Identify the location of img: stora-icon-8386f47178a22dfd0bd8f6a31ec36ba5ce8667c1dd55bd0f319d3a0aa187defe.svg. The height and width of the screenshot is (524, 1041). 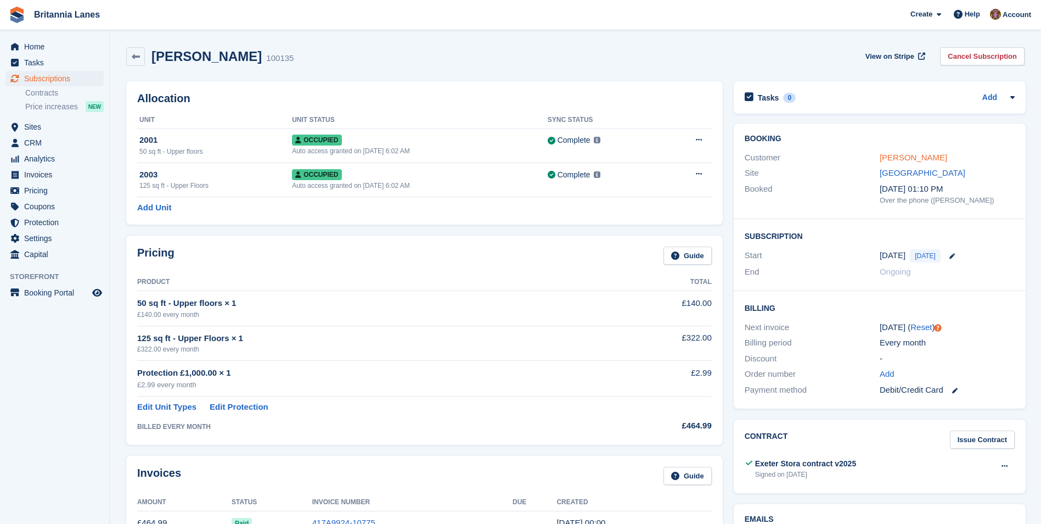
(17, 15).